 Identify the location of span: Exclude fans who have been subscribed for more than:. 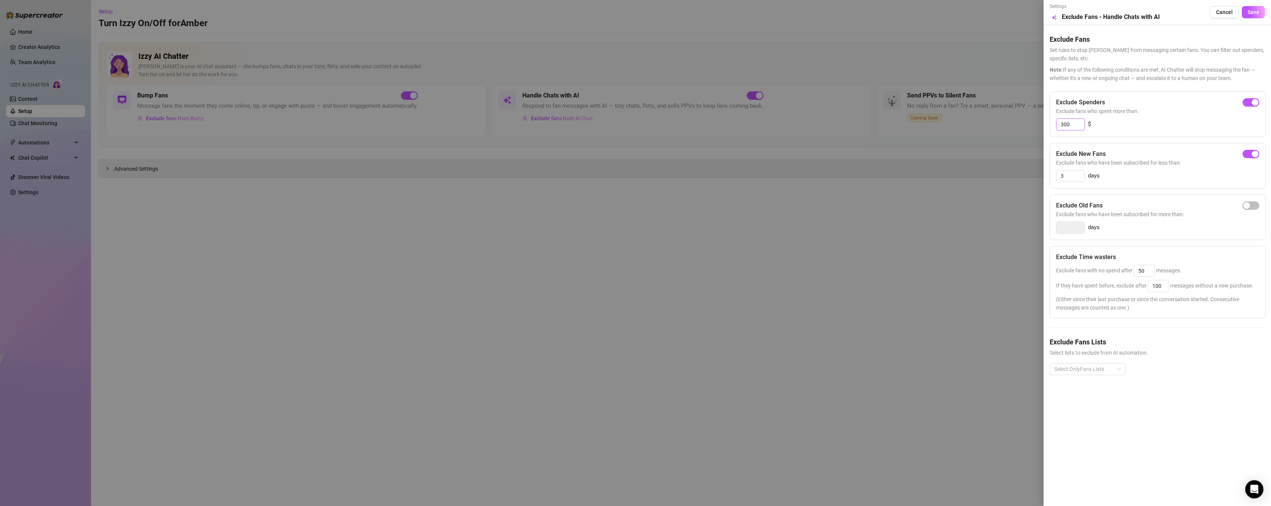
(1157, 214).